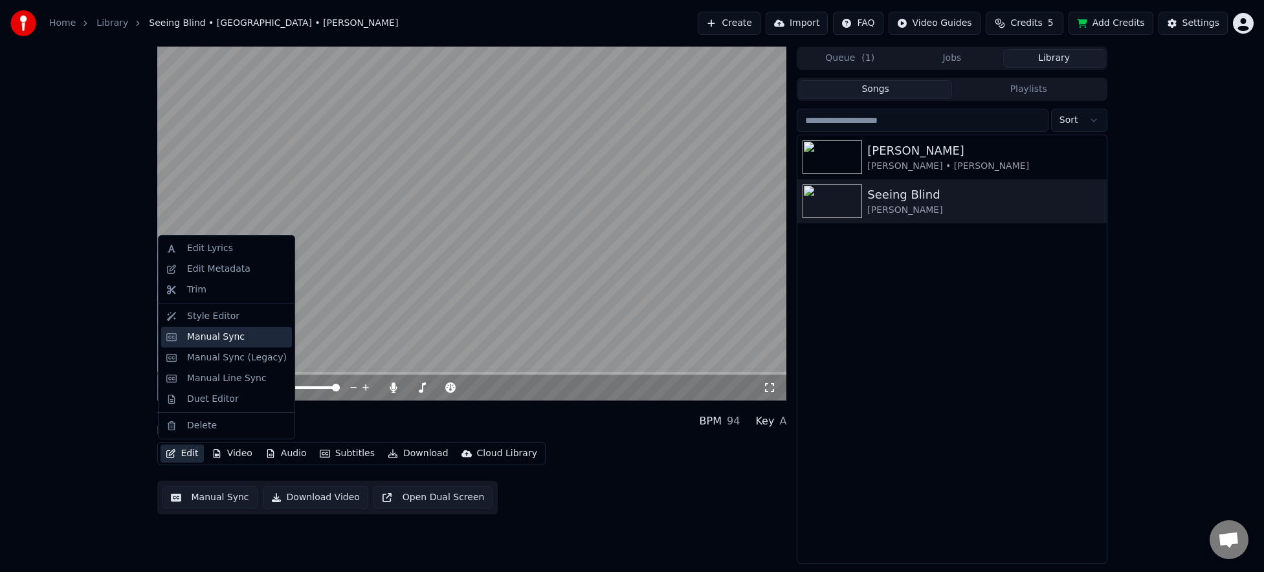 The height and width of the screenshot is (572, 1264). I want to click on button: Create, so click(729, 23).